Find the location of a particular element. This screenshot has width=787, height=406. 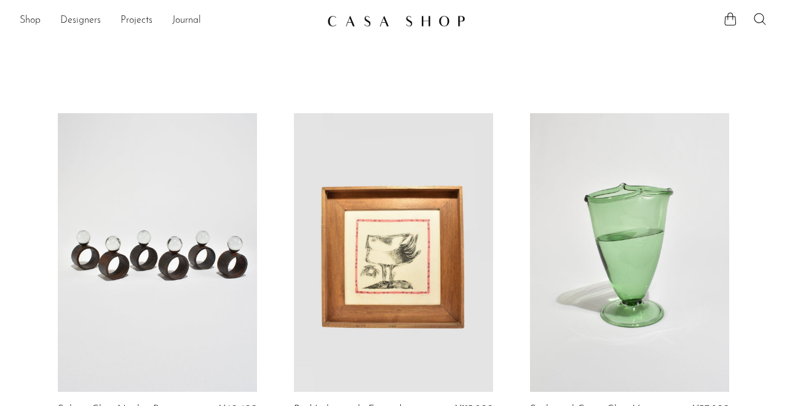

ul: NEW HEADER MENU is located at coordinates (168, 21).